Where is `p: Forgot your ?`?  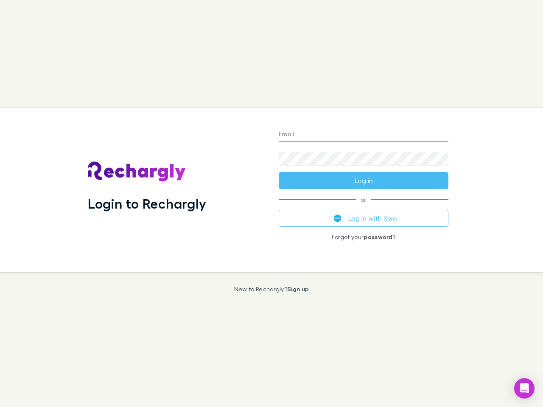 p: Forgot your ? is located at coordinates (364, 237).